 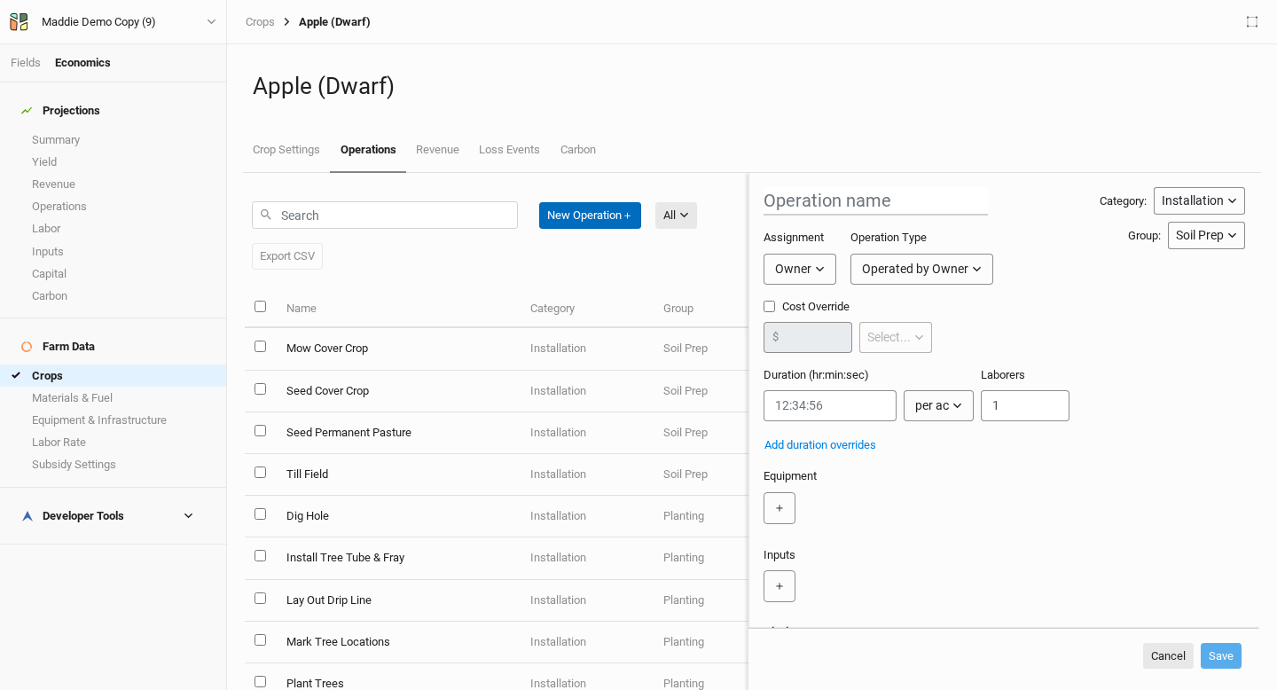 I want to click on div: Category:, so click(x=1123, y=201).